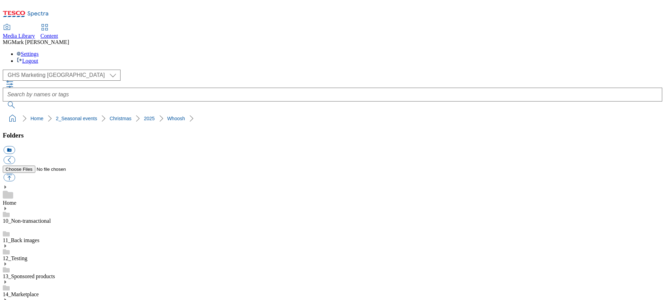 The width and height of the screenshot is (665, 300). Describe the element at coordinates (176, 118) in the screenshot. I see `a: Whoosh` at that location.